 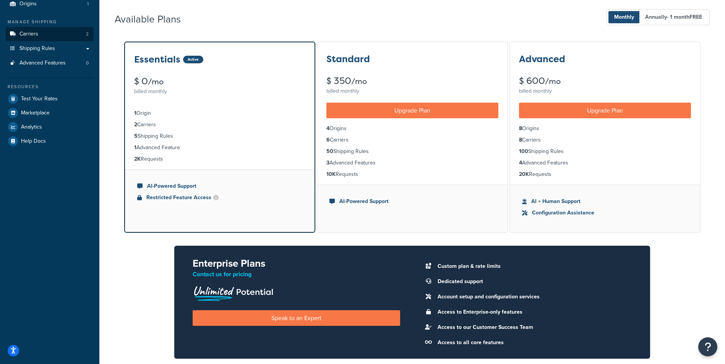 What do you see at coordinates (153, 19) in the screenshot?
I see `h2: Available Plans` at bounding box center [153, 19].